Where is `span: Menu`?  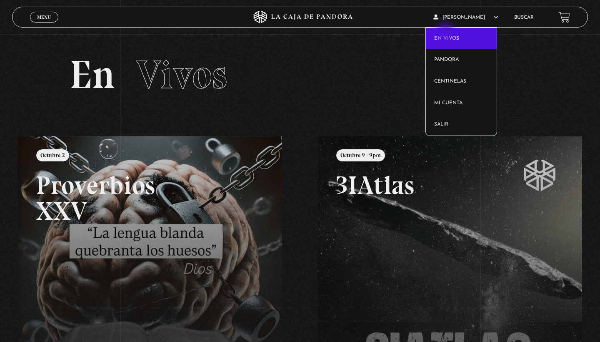 span: Menu is located at coordinates (44, 17).